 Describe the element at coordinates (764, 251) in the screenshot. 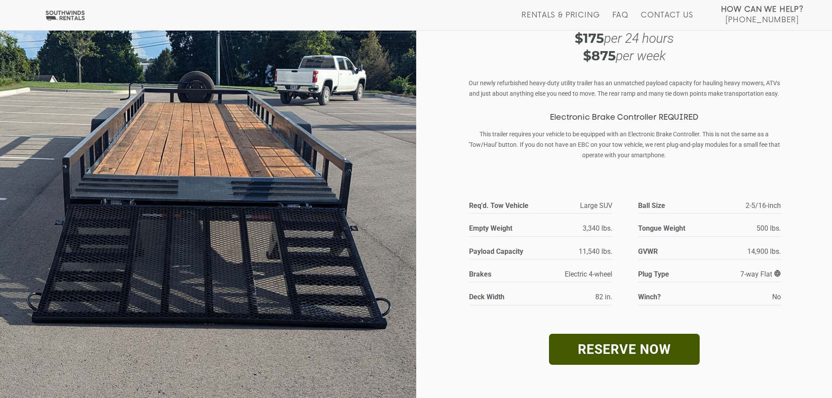

I see `span: 14,900 lbs.` at that location.